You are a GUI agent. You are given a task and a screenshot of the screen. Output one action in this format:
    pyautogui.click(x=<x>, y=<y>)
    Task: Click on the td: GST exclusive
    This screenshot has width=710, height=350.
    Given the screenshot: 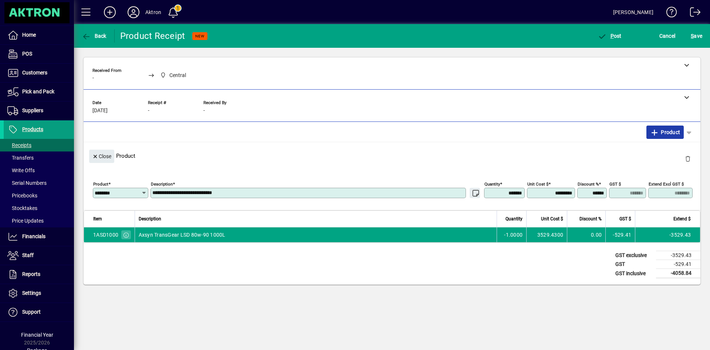 What is the action you would take?
    pyautogui.click(x=634, y=255)
    